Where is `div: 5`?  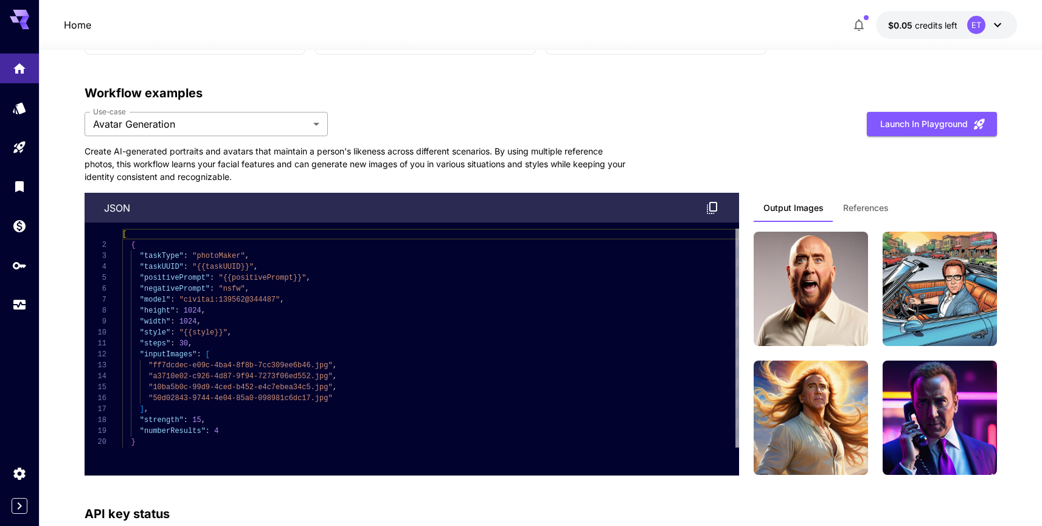
div: 5 is located at coordinates (95, 278).